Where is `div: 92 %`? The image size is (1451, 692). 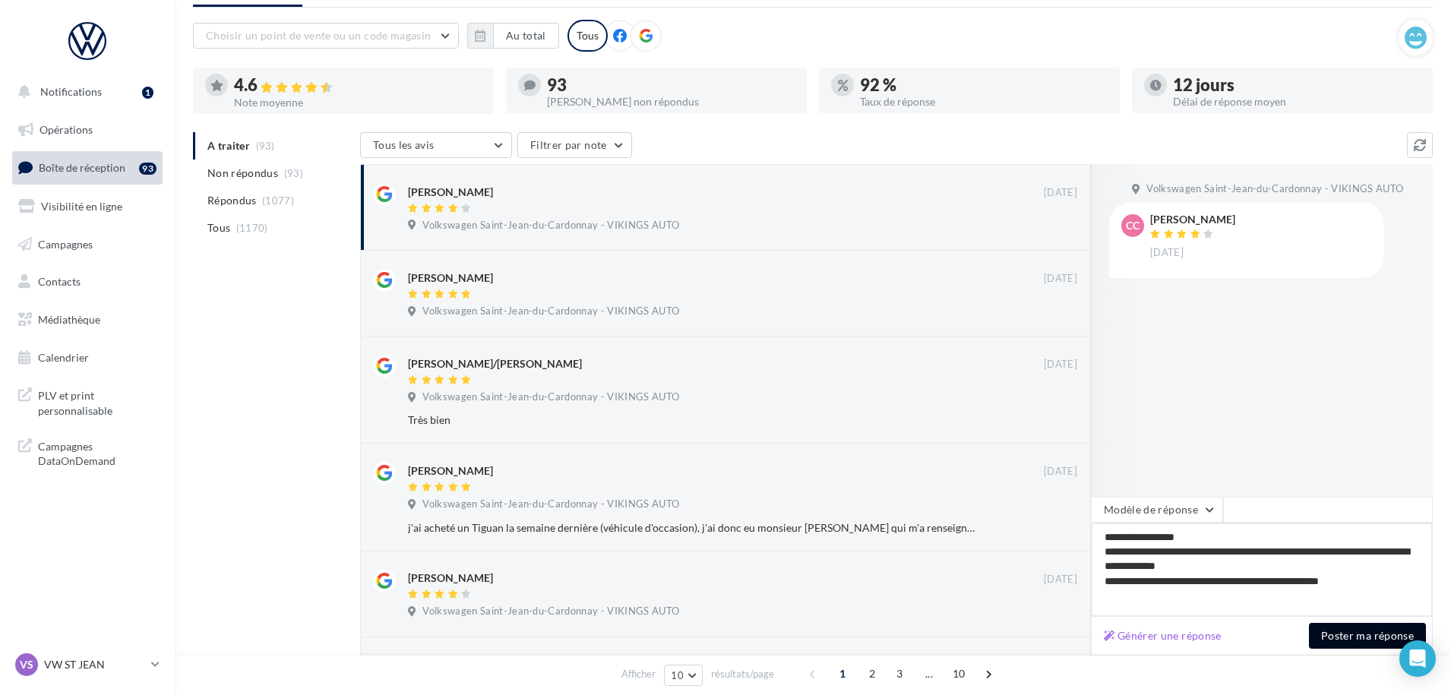 div: 92 % is located at coordinates (983, 85).